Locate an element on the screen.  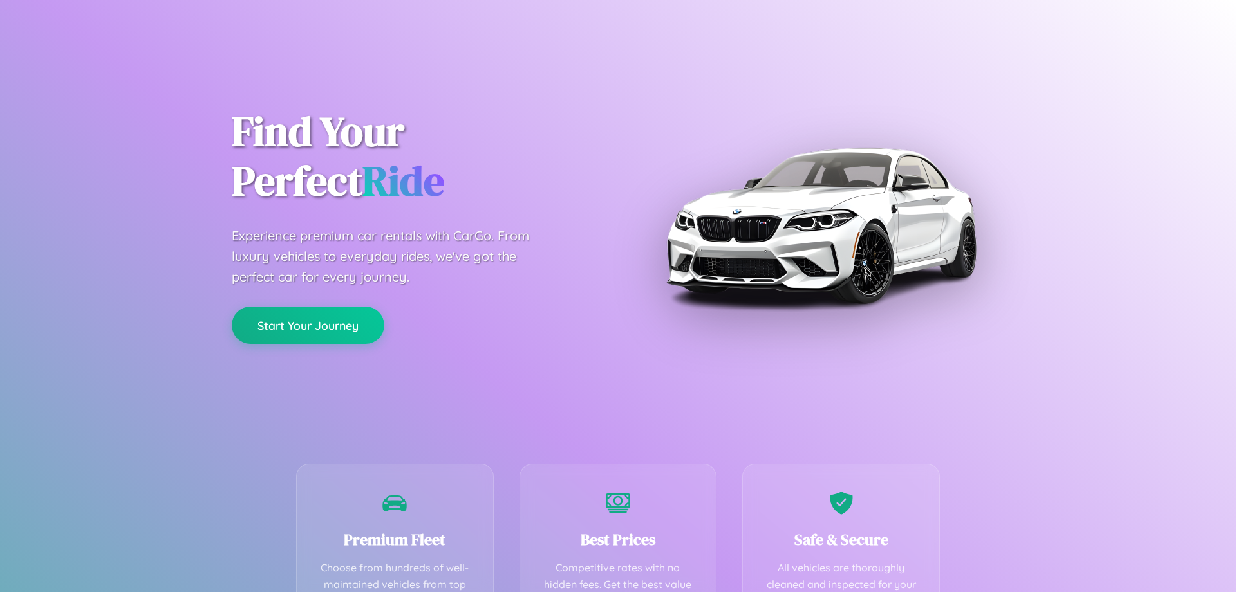
h3: Premium Fleet is located at coordinates (395, 539).